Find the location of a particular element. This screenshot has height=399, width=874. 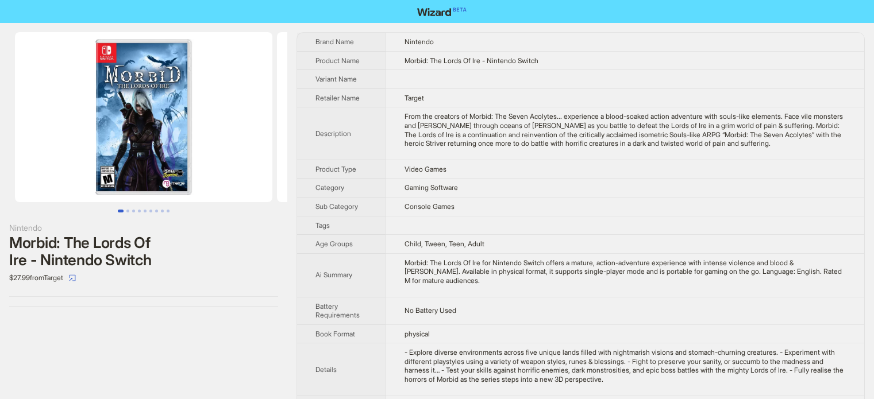

span: Category is located at coordinates (330, 187).